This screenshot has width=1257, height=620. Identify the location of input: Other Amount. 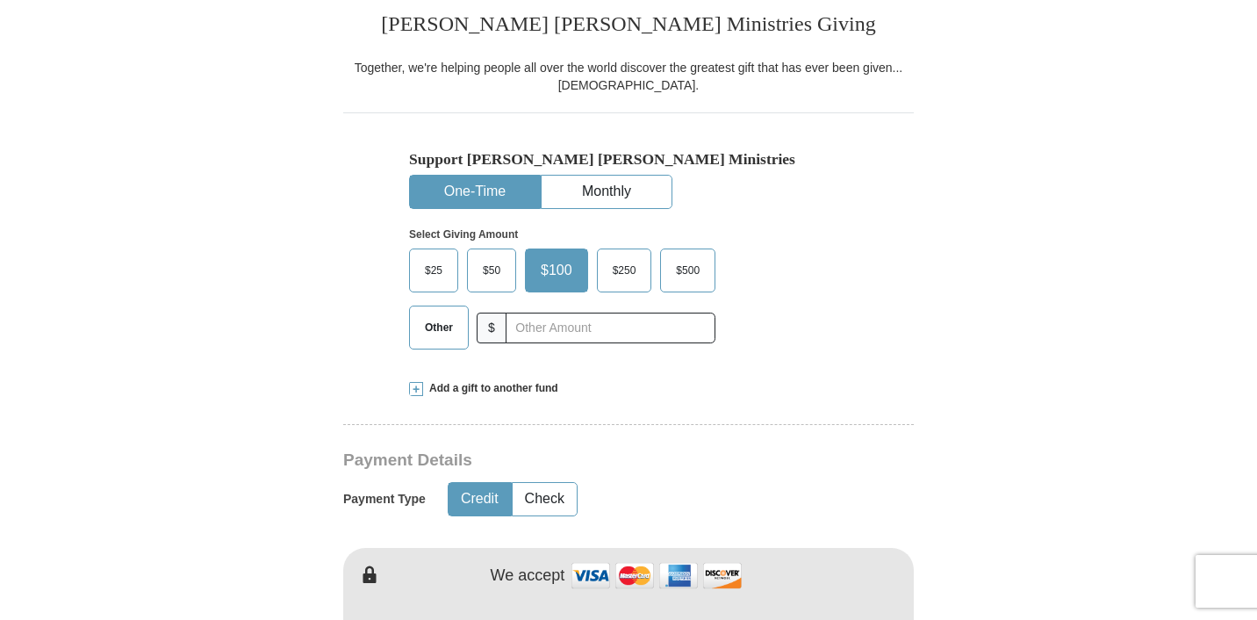
(610, 327).